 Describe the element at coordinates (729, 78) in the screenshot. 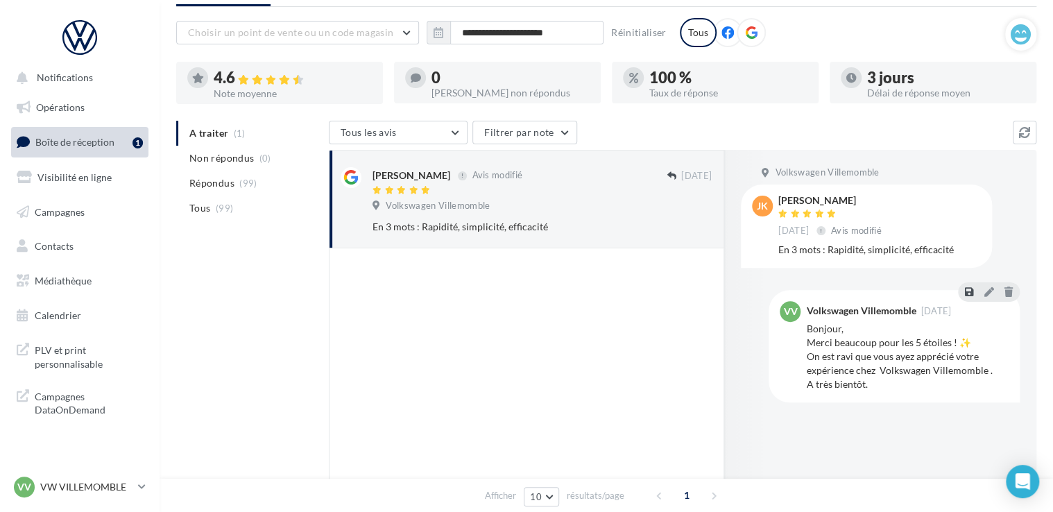

I see `div: 100 %` at that location.